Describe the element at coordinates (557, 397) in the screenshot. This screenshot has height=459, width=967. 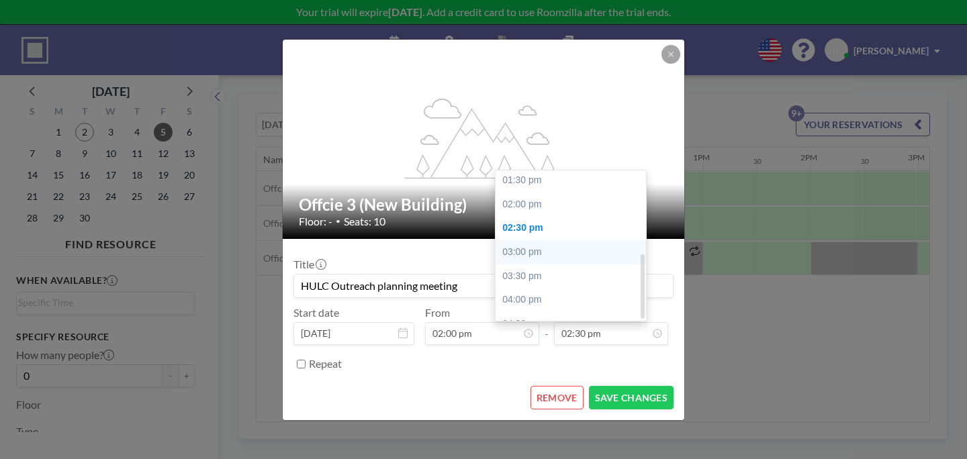
I see `button: REMOVE` at that location.